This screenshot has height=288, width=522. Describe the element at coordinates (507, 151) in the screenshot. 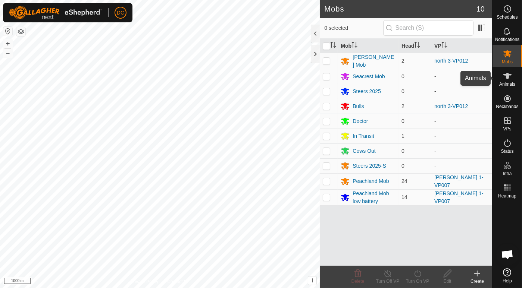

I see `span: Status` at that location.